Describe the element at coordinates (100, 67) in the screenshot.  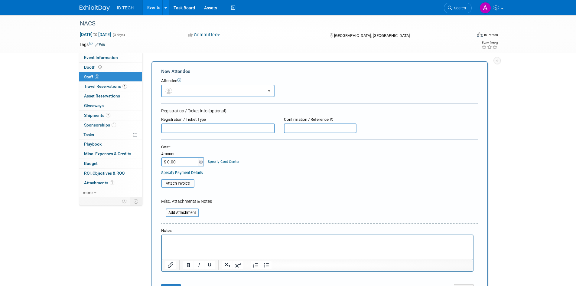
I see `span: Booth not reserved yet` at that location.